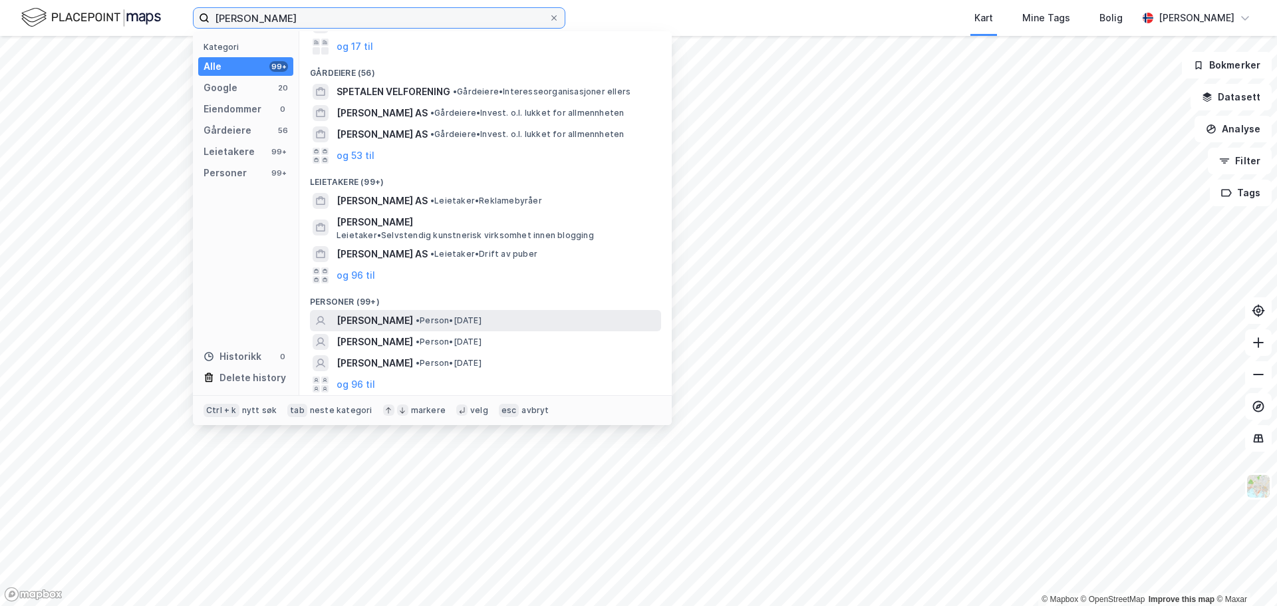 Image resolution: width=1277 pixels, height=606 pixels. I want to click on div: Kategori, so click(248, 47).